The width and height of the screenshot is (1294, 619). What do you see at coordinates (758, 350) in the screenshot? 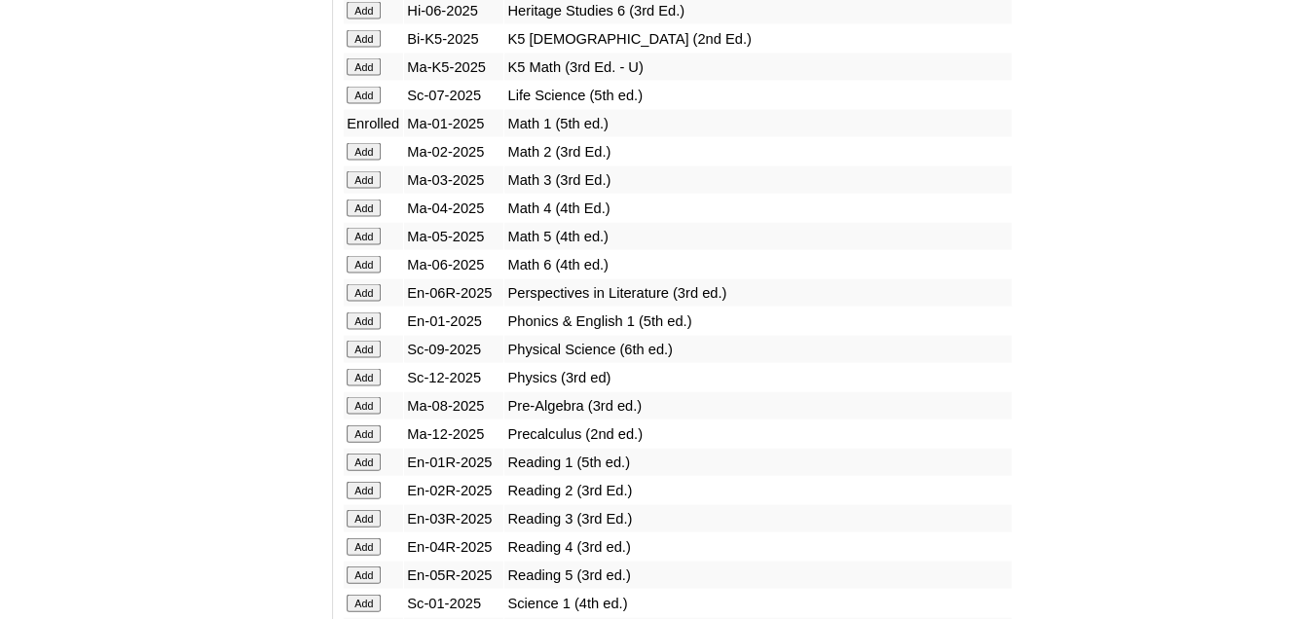
I see `td: Physical Science (6th ed.)` at bounding box center [758, 350].